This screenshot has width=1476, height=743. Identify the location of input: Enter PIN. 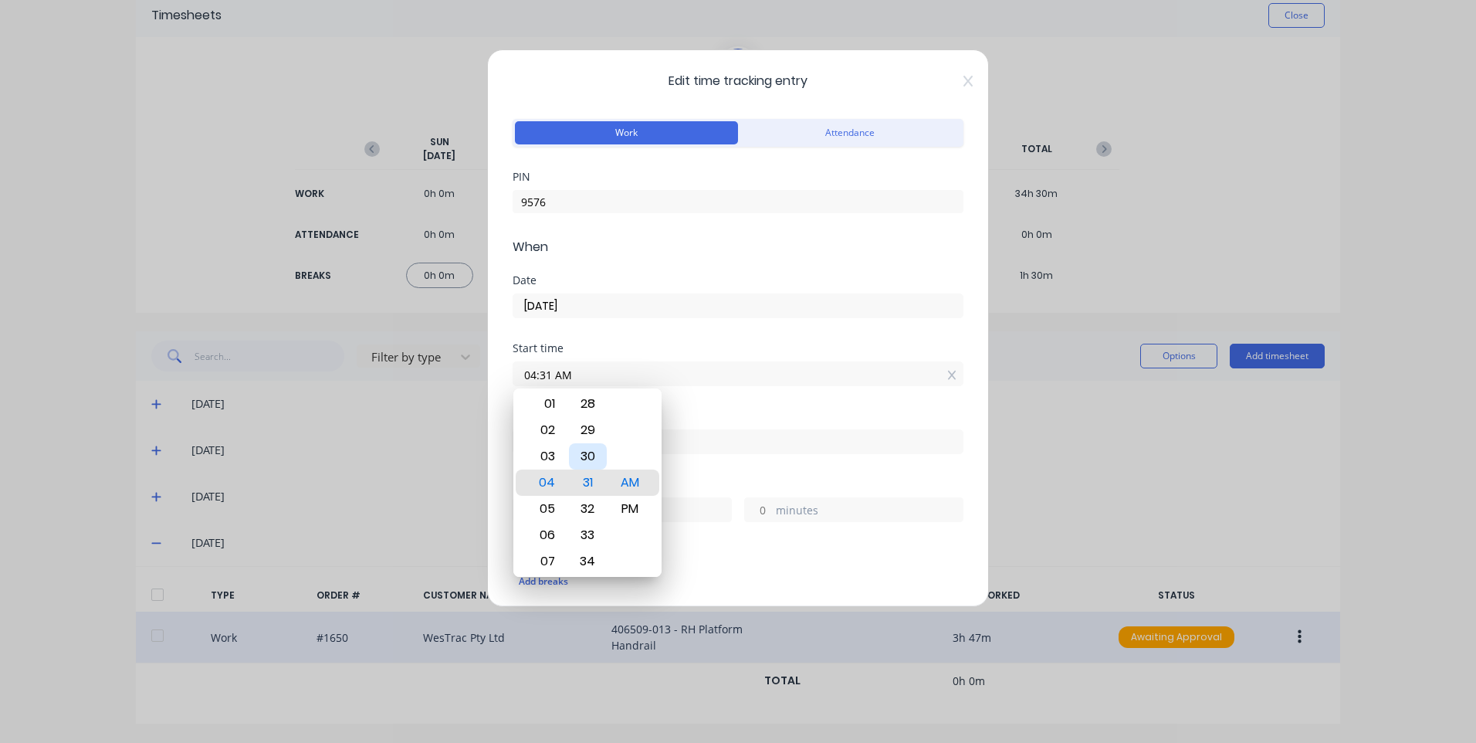
(738, 201).